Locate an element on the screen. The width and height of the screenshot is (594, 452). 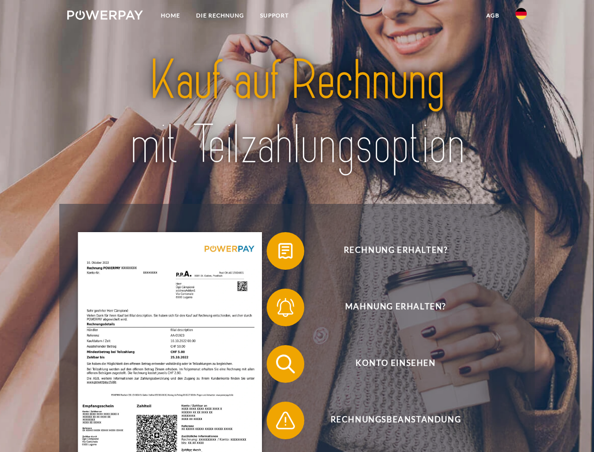
a: Home is located at coordinates (170, 16).